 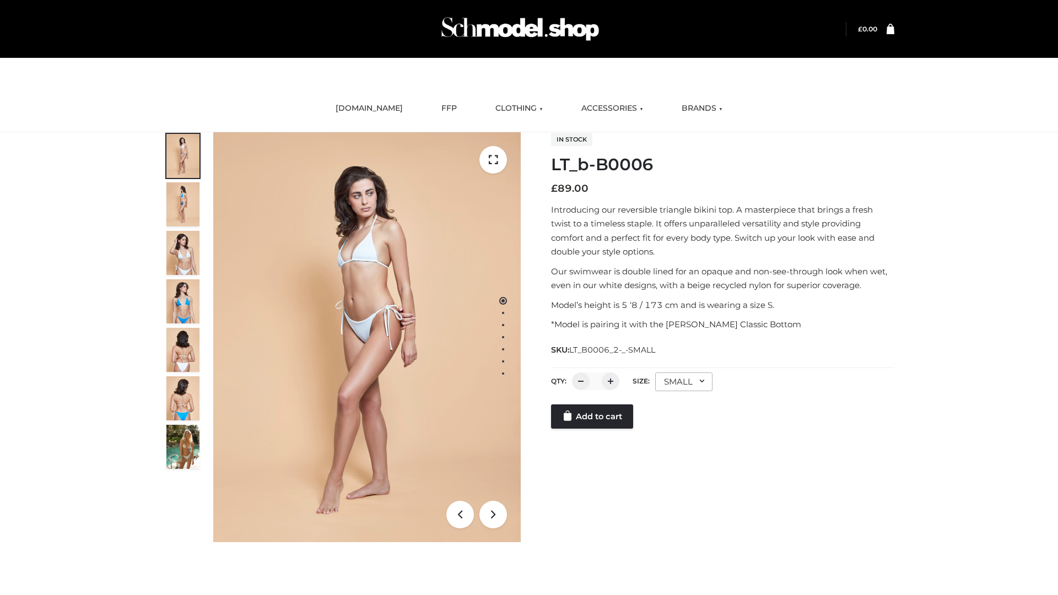 I want to click on img: ArielClassicBikiniTop_CloudNine_AzureSky_OW114ECO_2-scaled.jpg, so click(x=183, y=204).